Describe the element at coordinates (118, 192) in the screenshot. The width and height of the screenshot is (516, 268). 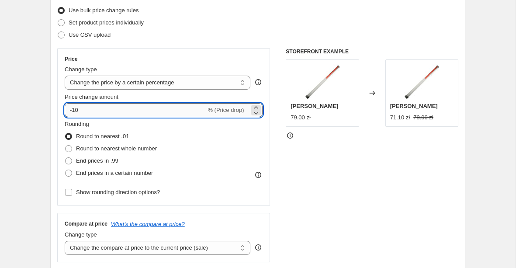
I see `span: Show rounding direction options?` at that location.